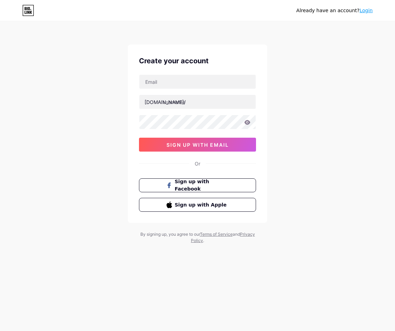 This screenshot has height=331, width=395. I want to click on span: Sign up with Apple, so click(201, 205).